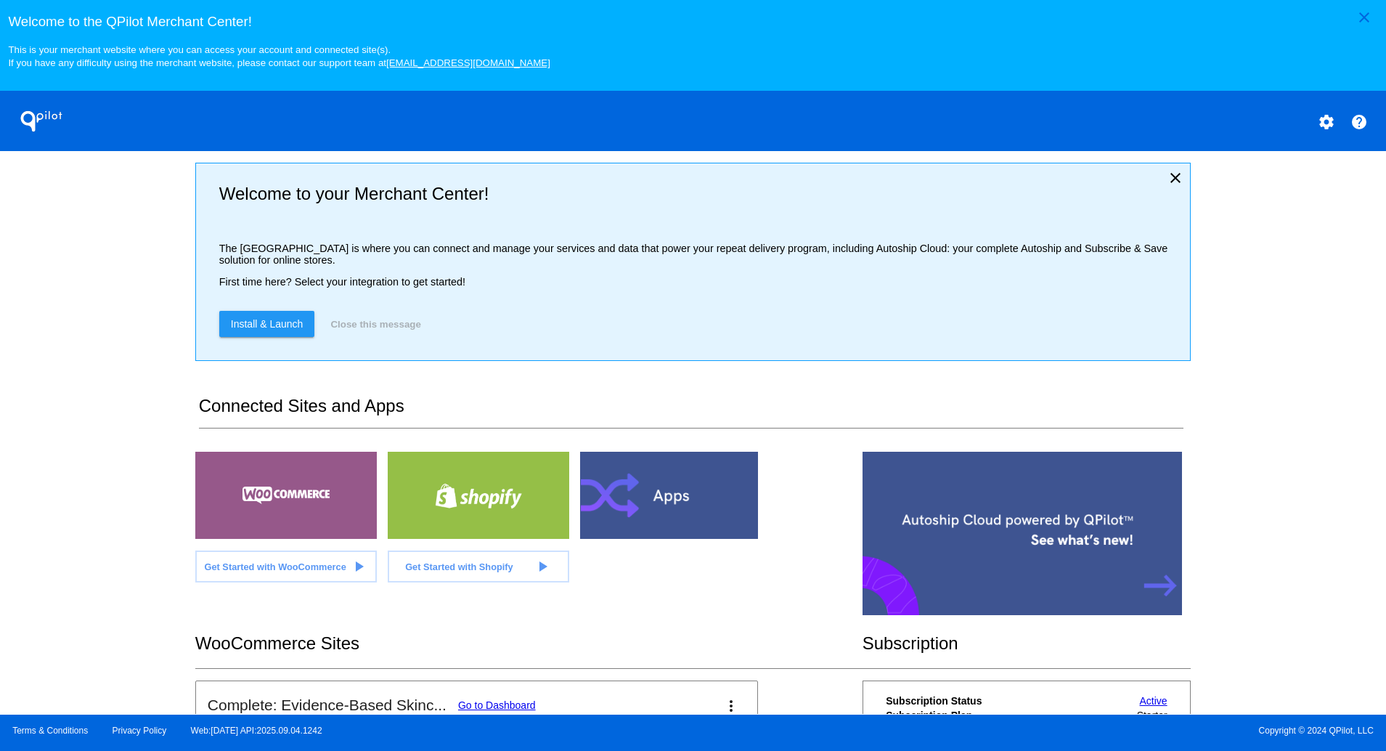 This screenshot has height=751, width=1386. I want to click on a: Get Started with WooCommerce, so click(286, 566).